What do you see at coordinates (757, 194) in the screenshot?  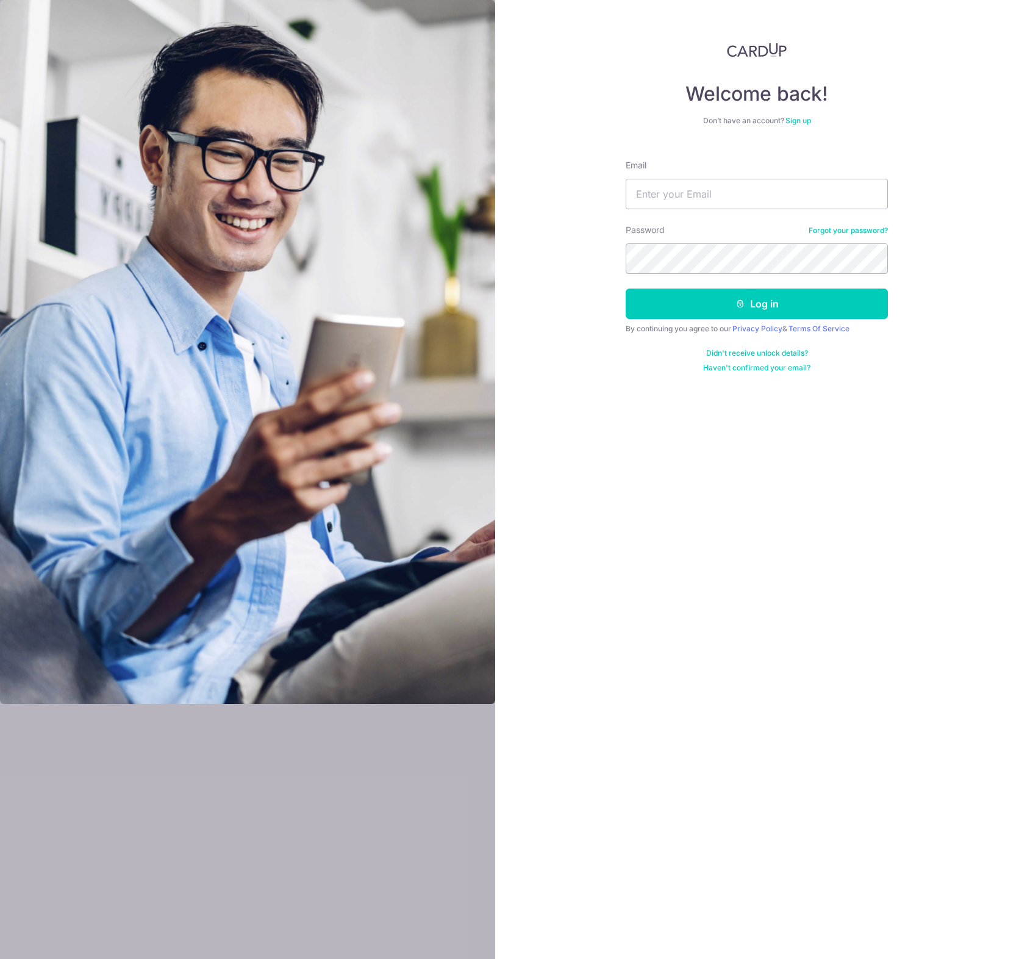 I see `input: Enter your Email` at bounding box center [757, 194].